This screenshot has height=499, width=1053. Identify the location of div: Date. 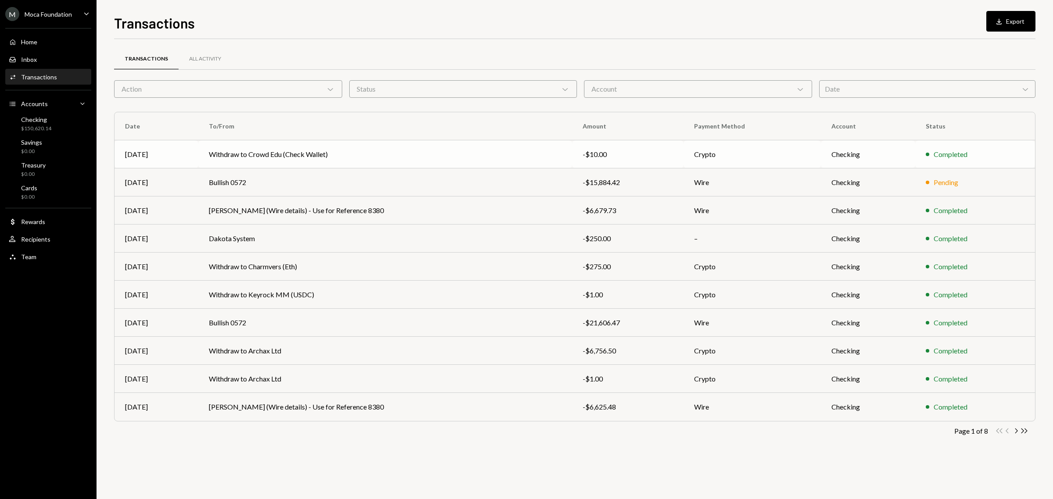
(927, 89).